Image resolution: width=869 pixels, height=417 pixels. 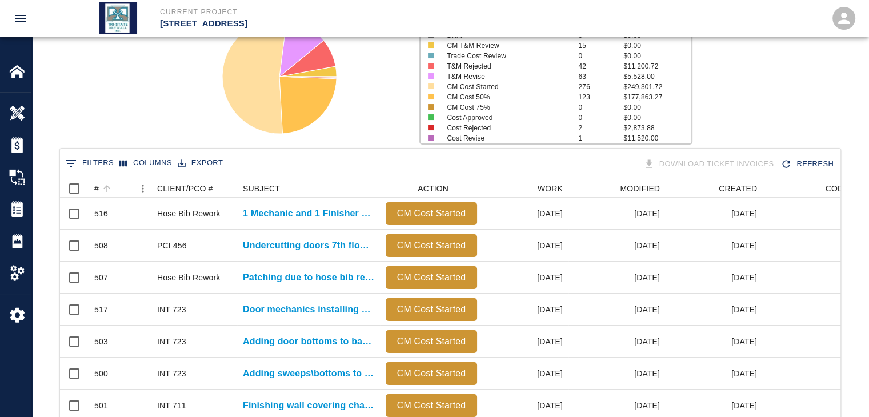 What do you see at coordinates (506, 107) in the screenshot?
I see `p: CM Cost 75%` at bounding box center [506, 107].